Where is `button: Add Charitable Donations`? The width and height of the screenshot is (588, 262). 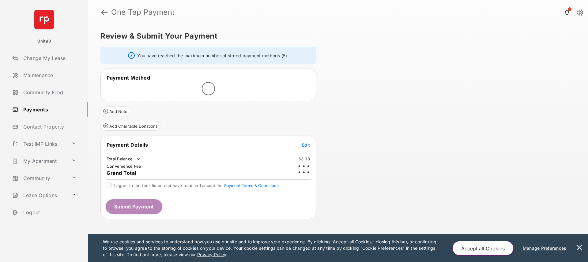
button: Add Charitable Donations is located at coordinates (131, 126).